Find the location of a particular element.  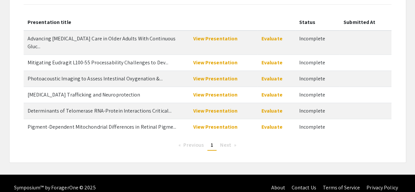

span: 1 is located at coordinates (212, 145).